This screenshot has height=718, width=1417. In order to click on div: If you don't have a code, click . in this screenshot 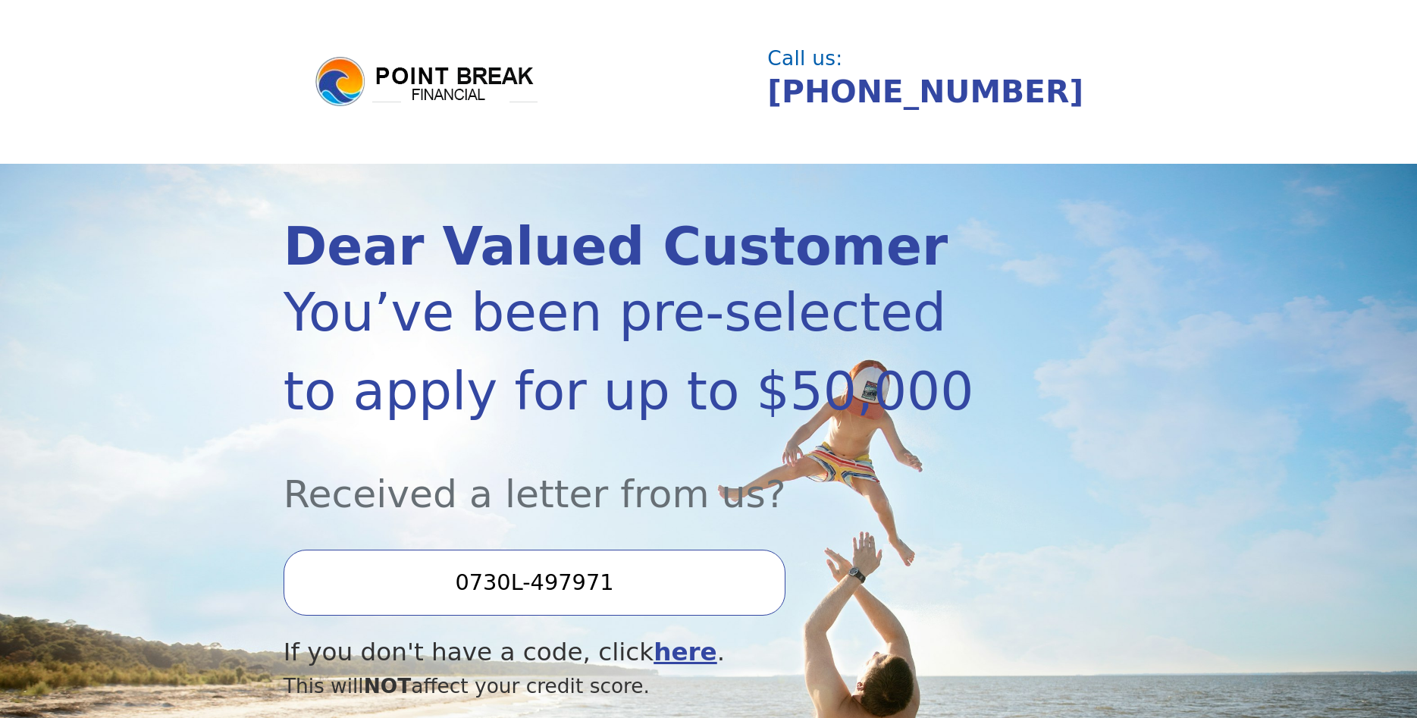, I will do `click(645, 652)`.